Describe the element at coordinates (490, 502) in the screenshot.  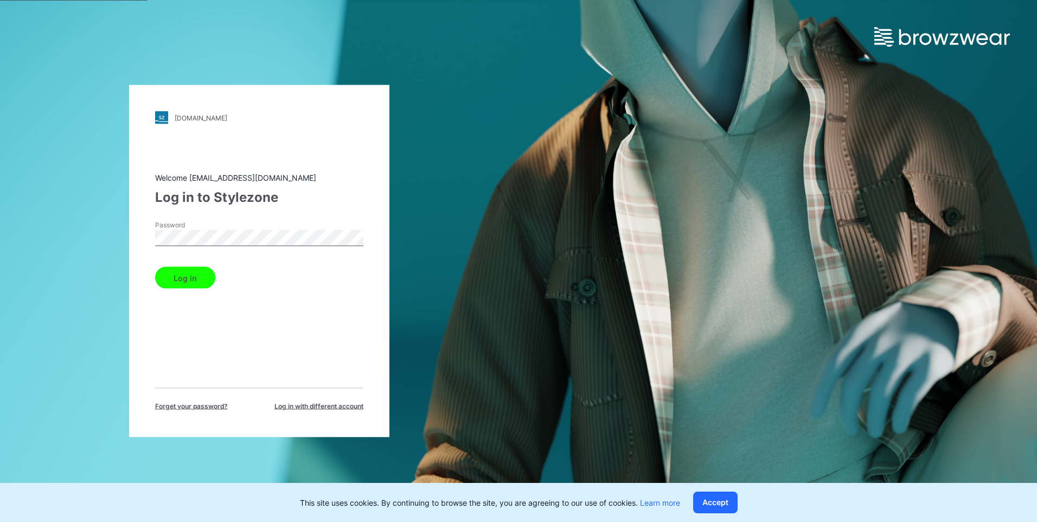
I see `p: This site uses cookies. By continuing to browse the site, you are agreeing to our use of cookies.` at that location.